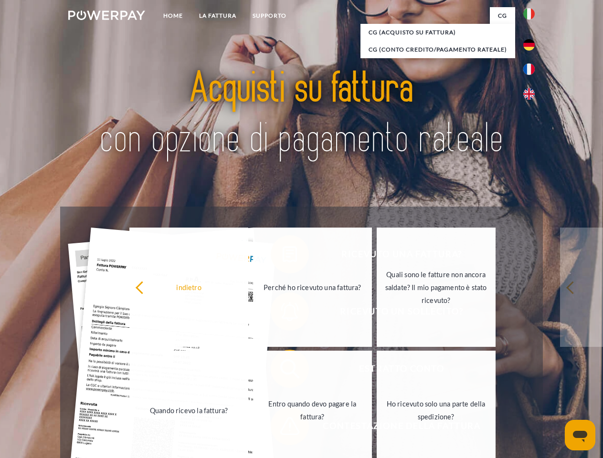 The height and width of the screenshot is (458, 603). What do you see at coordinates (502, 16) in the screenshot?
I see `a: CG` at bounding box center [502, 16].